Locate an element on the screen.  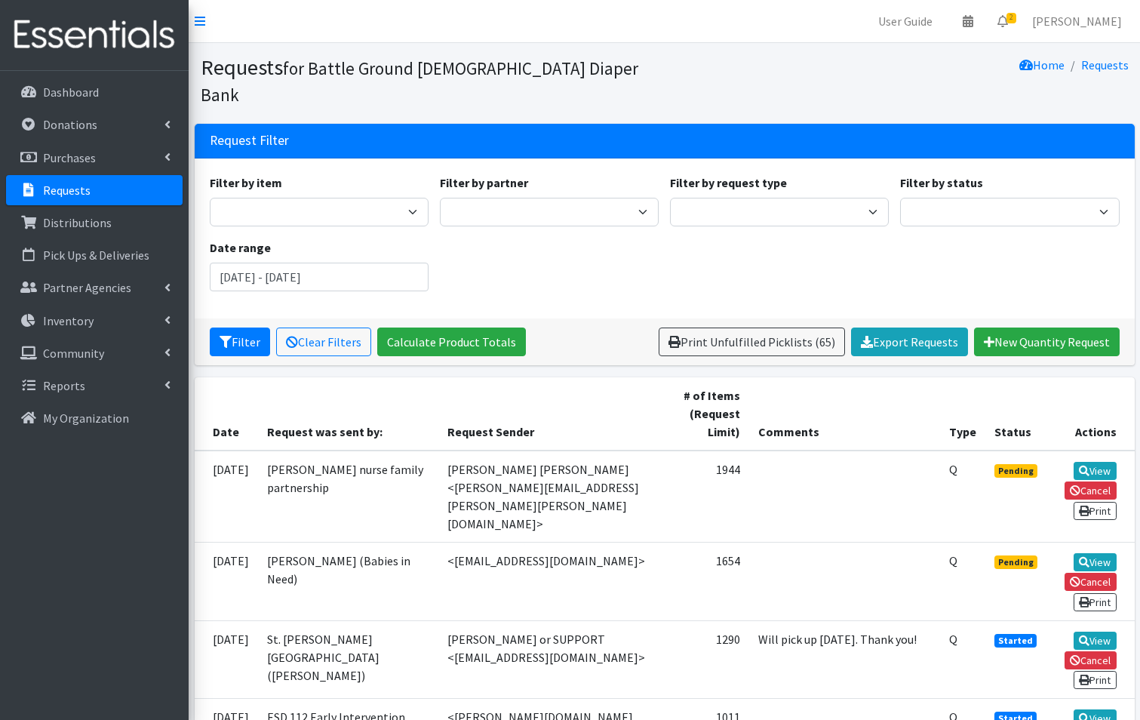
a: Pick Ups & Deliveries is located at coordinates (94, 255).